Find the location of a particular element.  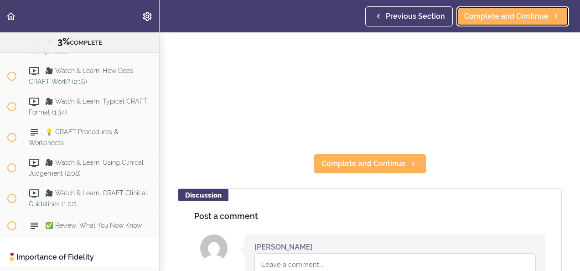

svg: Back to course curriculum is located at coordinates (11, 16).